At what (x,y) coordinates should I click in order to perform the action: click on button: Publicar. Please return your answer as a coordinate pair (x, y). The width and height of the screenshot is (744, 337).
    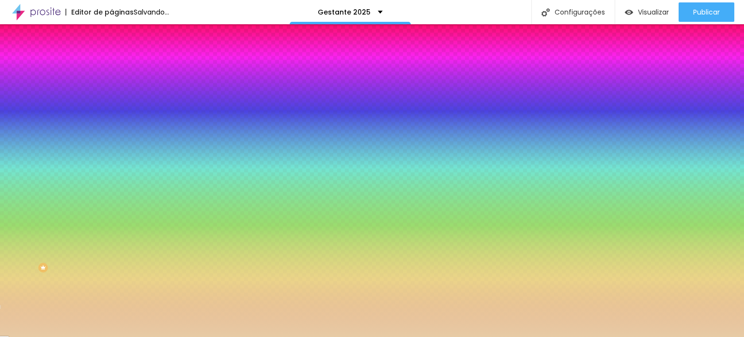
    Looking at the image, I should click on (706, 12).